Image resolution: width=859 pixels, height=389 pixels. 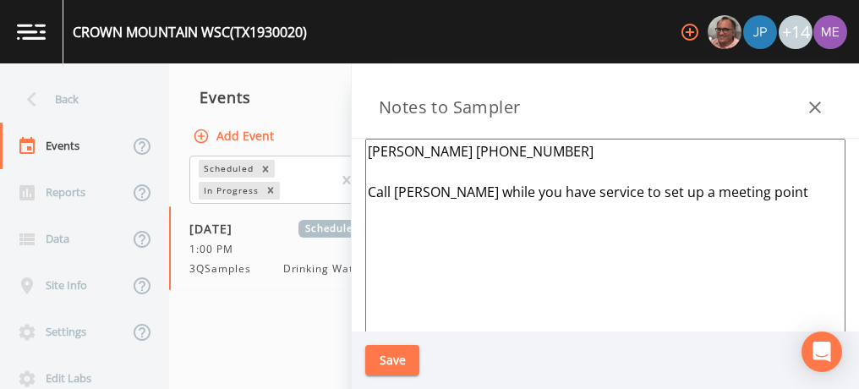 I want to click on div: Joshua gere Paul, so click(x=760, y=32).